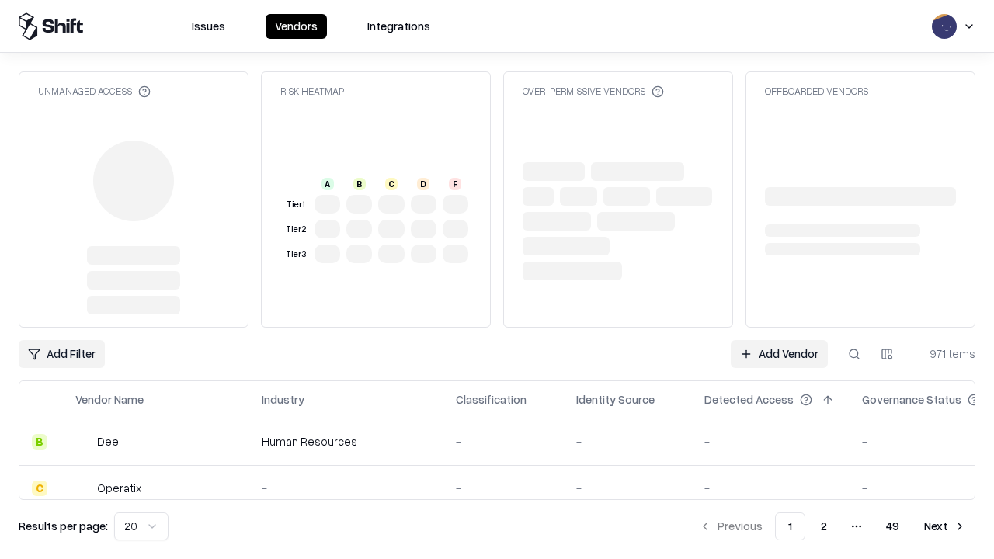 The width and height of the screenshot is (994, 559). Describe the element at coordinates (83, 442) in the screenshot. I see `img: Deel` at that location.